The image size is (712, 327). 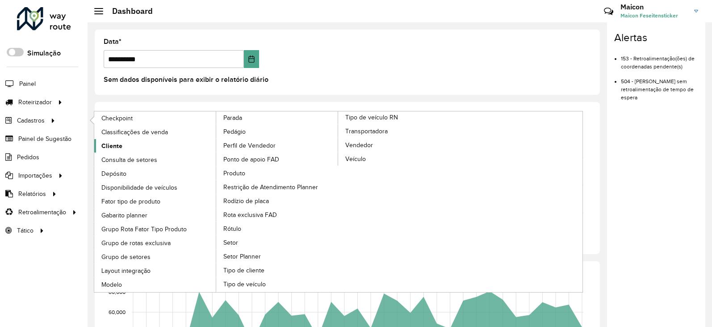 What do you see at coordinates (35, 175) in the screenshot?
I see `span: Importações` at bounding box center [35, 175].